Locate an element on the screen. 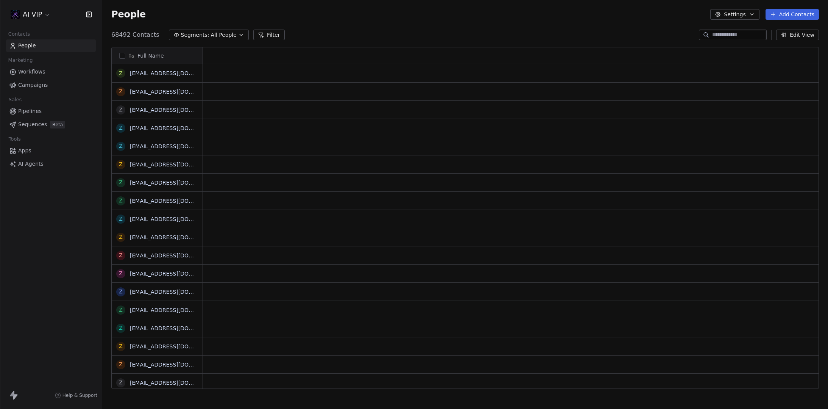  button: Filter is located at coordinates (269, 35).